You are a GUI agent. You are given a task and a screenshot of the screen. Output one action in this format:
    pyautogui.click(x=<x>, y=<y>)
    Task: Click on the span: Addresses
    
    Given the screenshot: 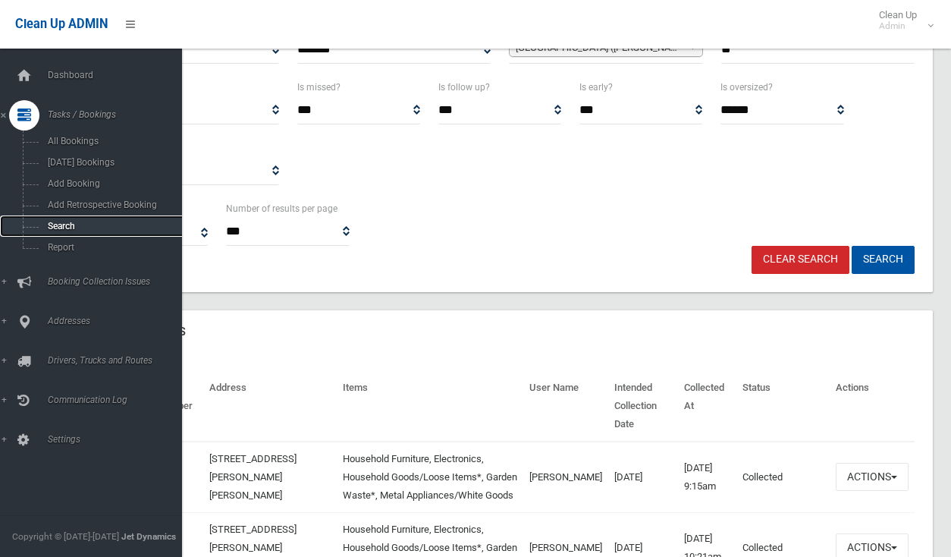 What is the action you would take?
    pyautogui.click(x=118, y=321)
    